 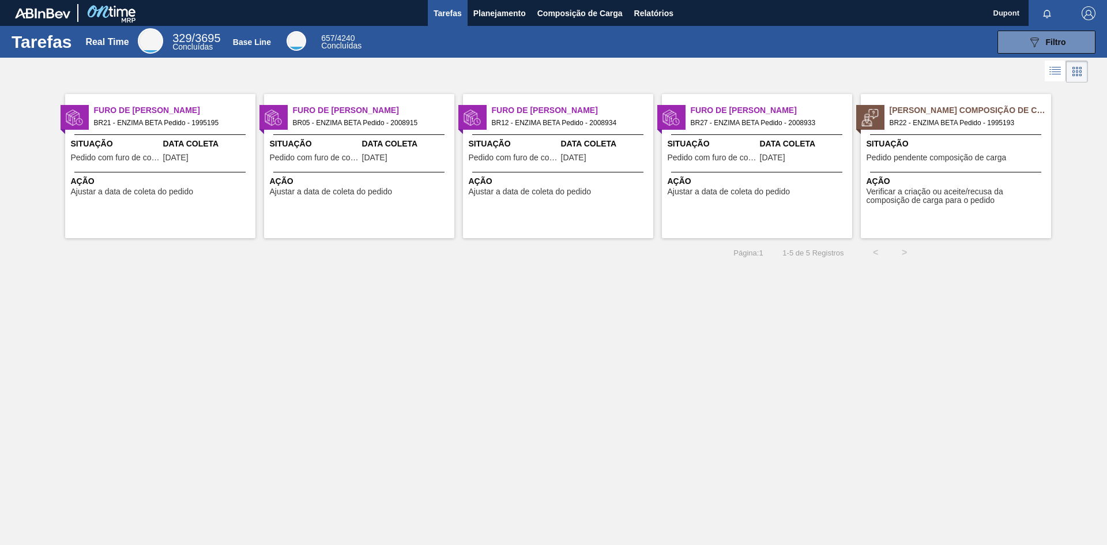 I want to click on span: Verificar a criação ou aceite/recusa da composição de carga para o pedido, so click(x=957, y=196).